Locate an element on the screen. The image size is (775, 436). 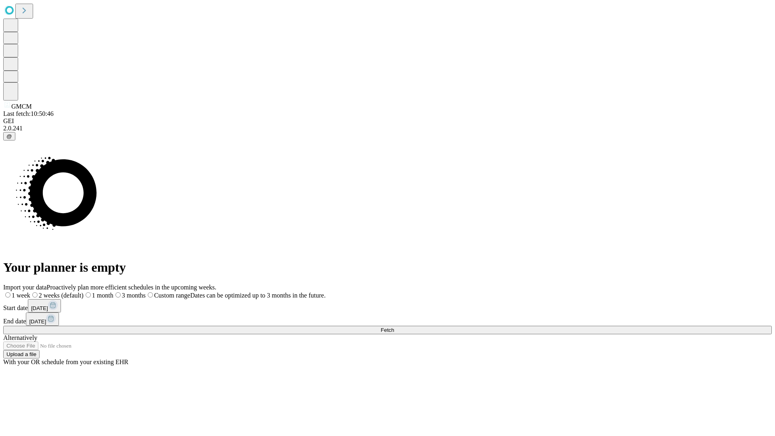
input: 1 month is located at coordinates (88, 295).